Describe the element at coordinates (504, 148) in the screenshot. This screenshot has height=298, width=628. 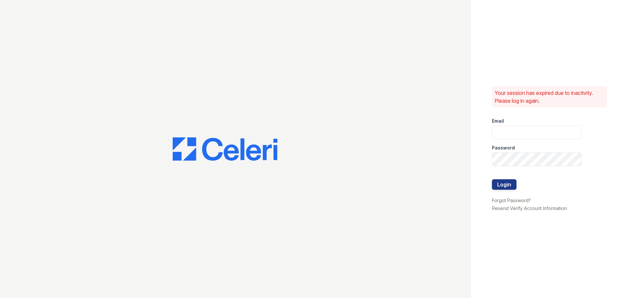
I see `label: Password` at that location.